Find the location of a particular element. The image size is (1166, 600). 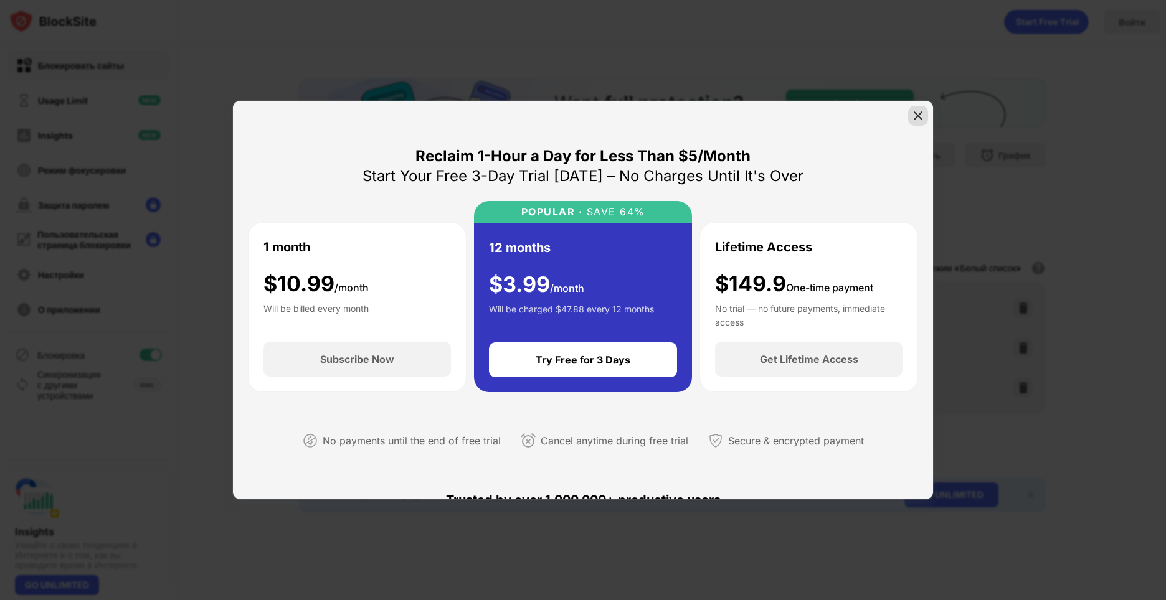

div: Will be billed every month is located at coordinates (316, 314).